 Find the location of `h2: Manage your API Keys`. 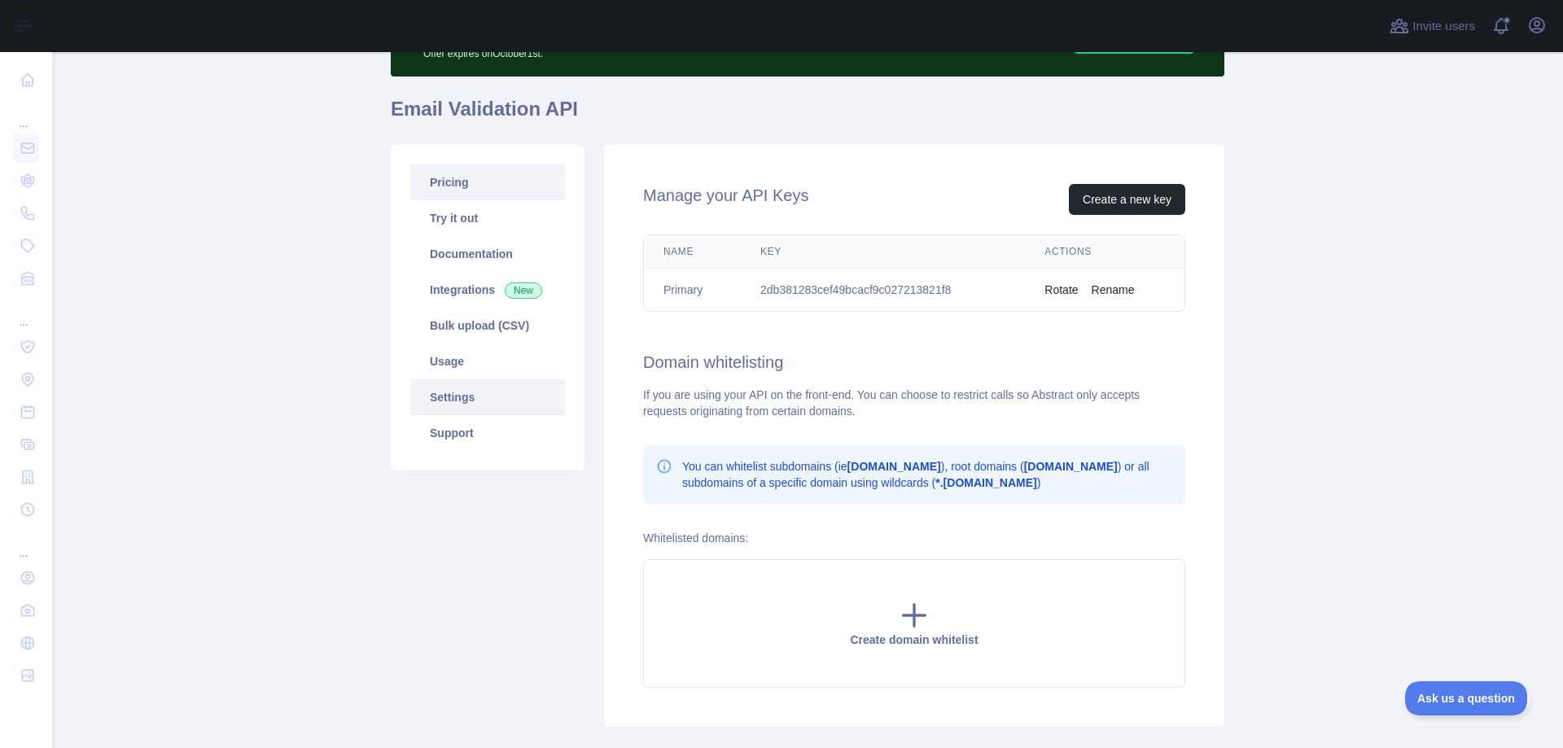

h2: Manage your API Keys is located at coordinates (725, 199).